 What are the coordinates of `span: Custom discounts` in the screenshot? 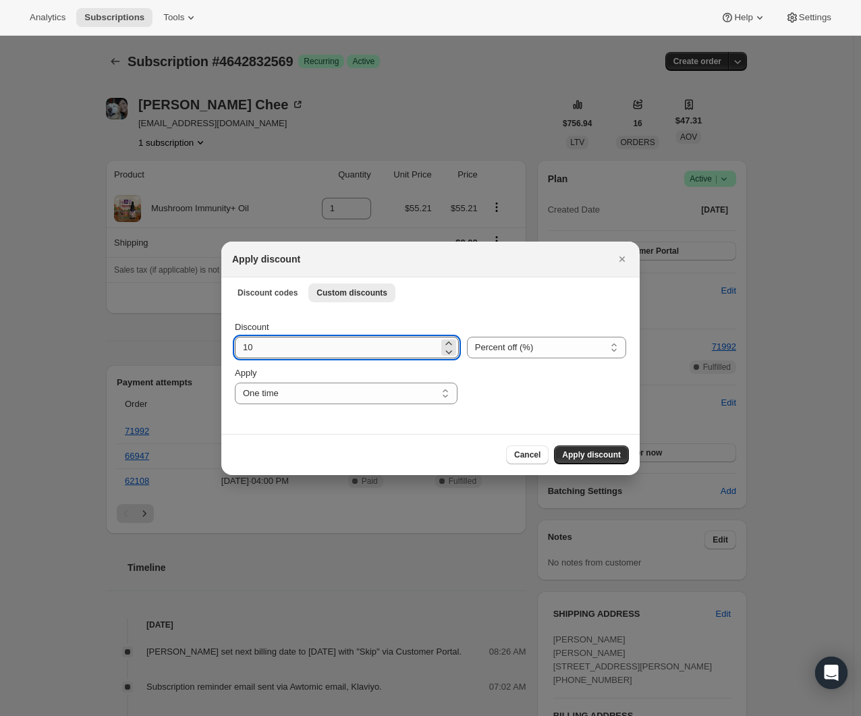 It's located at (352, 293).